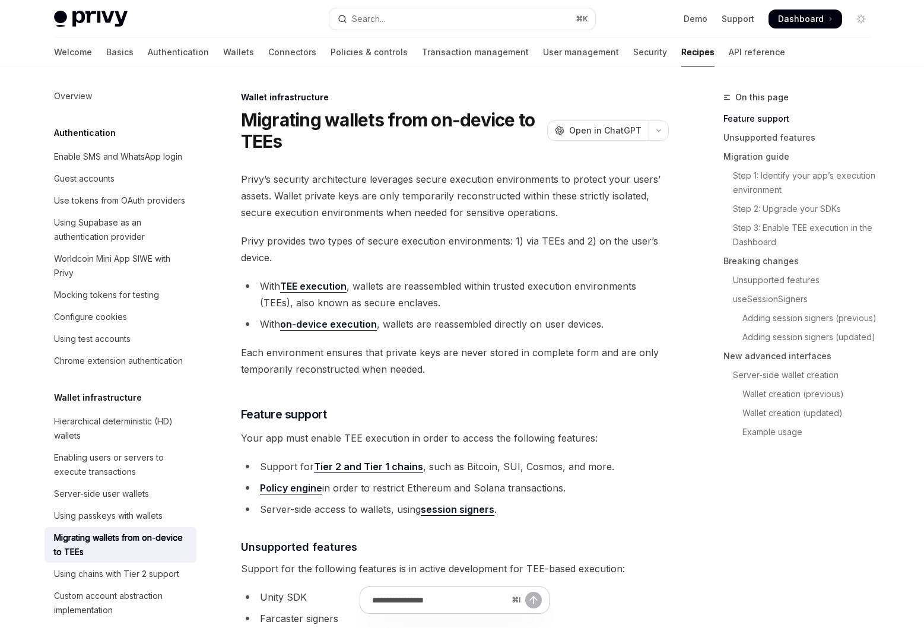  What do you see at coordinates (802, 375) in the screenshot?
I see `a: Server-side wallet creation` at bounding box center [802, 375].